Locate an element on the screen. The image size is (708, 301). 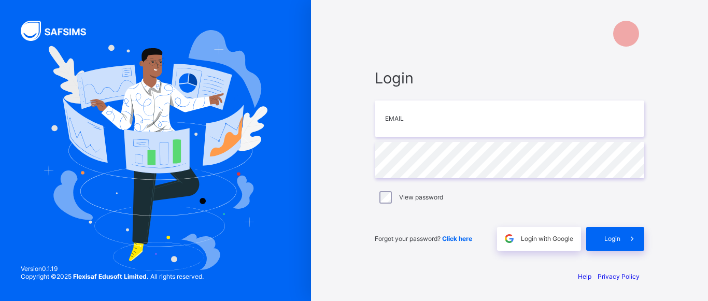
a: Click here is located at coordinates (457, 238).